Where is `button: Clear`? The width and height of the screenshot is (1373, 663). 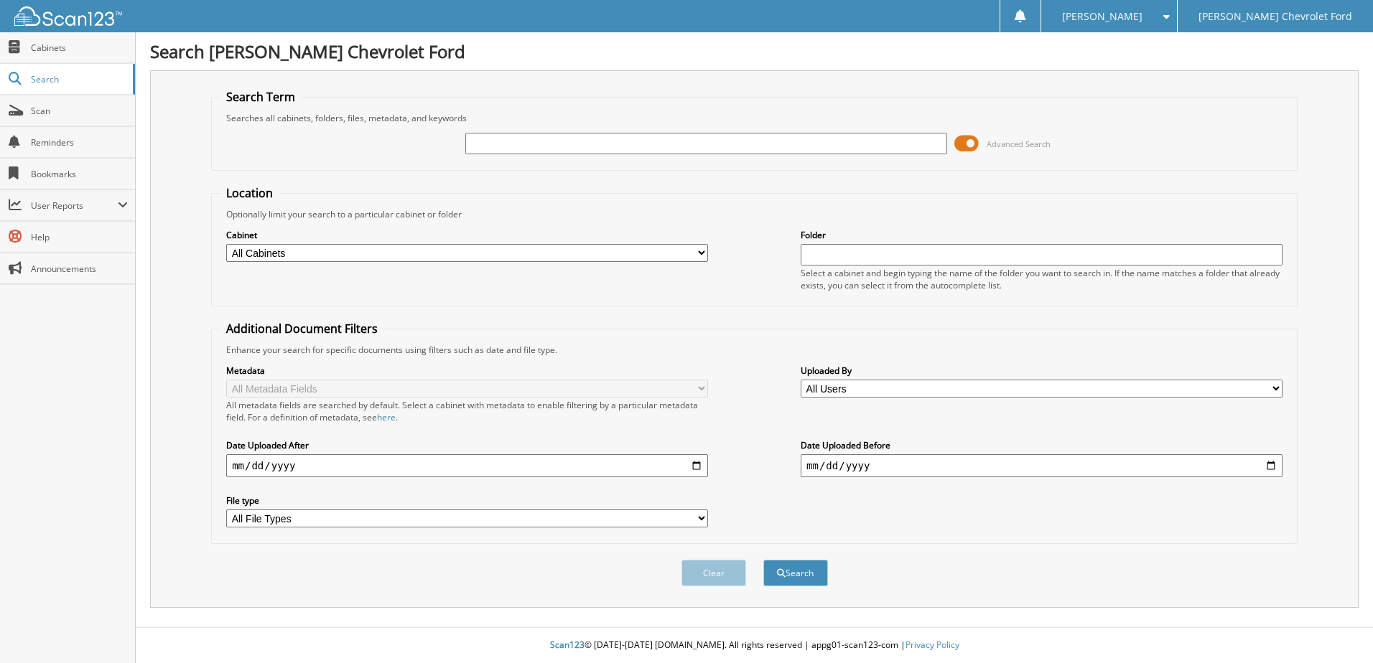 button: Clear is located at coordinates (714, 573).